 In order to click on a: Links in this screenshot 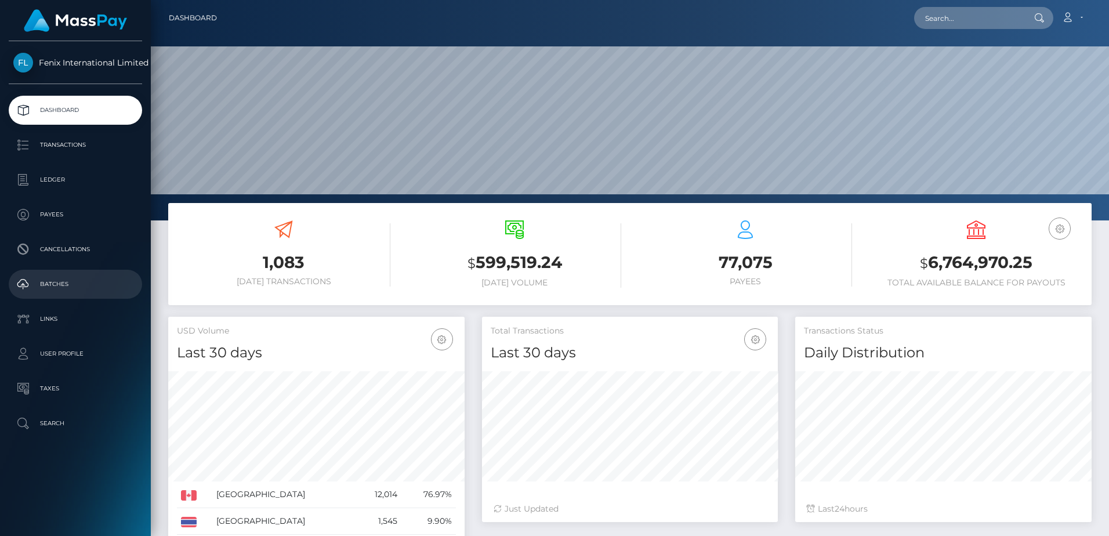, I will do `click(75, 319)`.